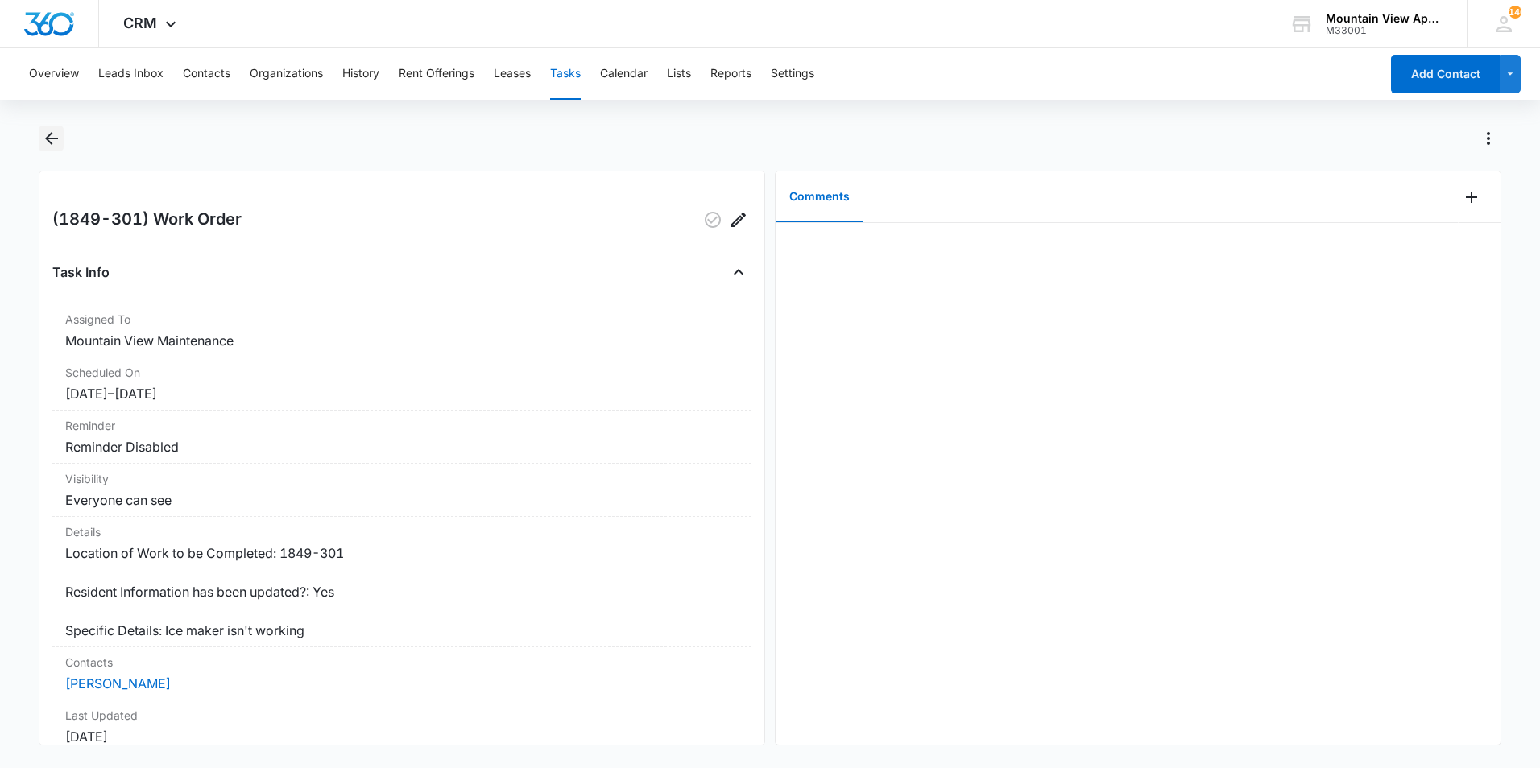  I want to click on button: Leases, so click(512, 74).